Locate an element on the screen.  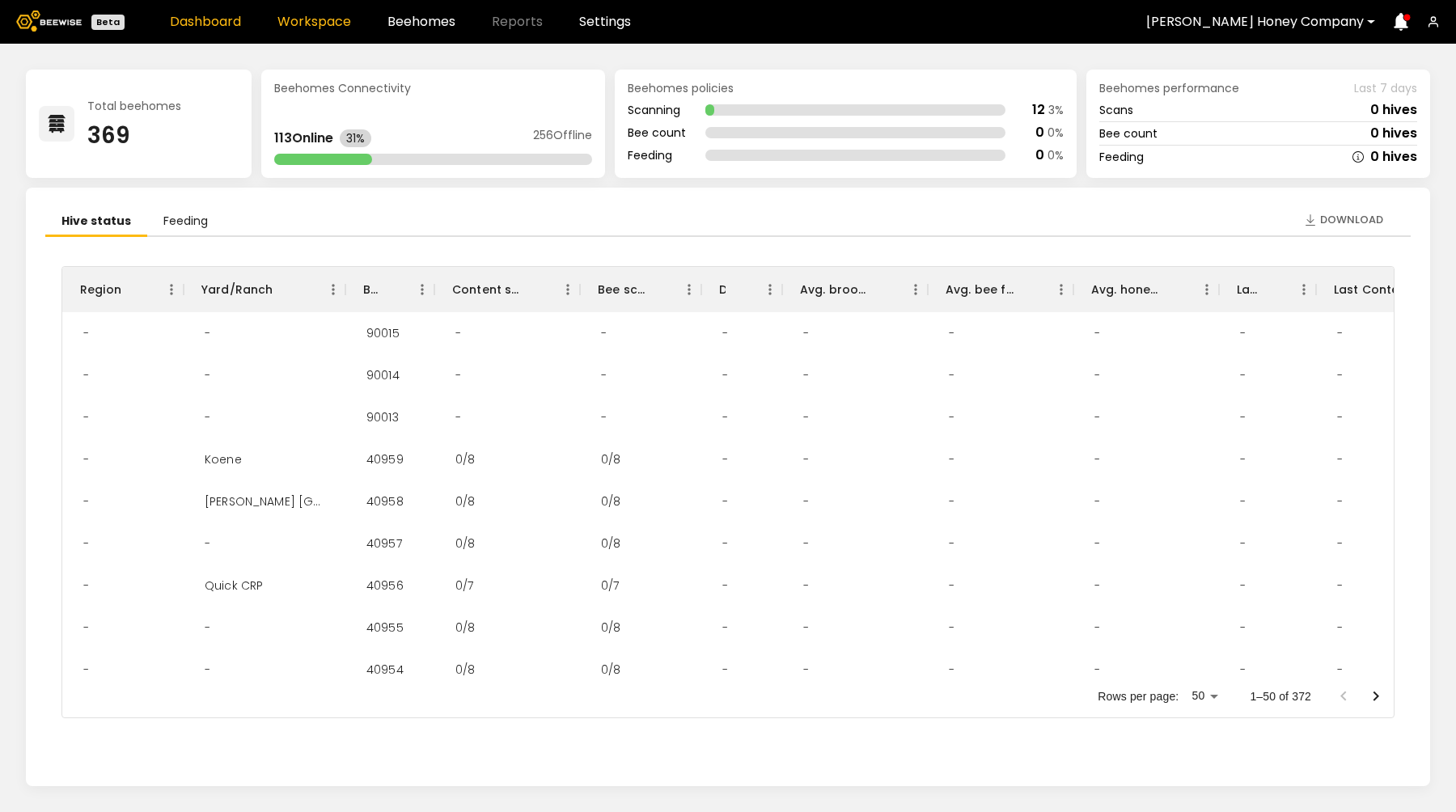
div: 90014 is located at coordinates (383, 375).